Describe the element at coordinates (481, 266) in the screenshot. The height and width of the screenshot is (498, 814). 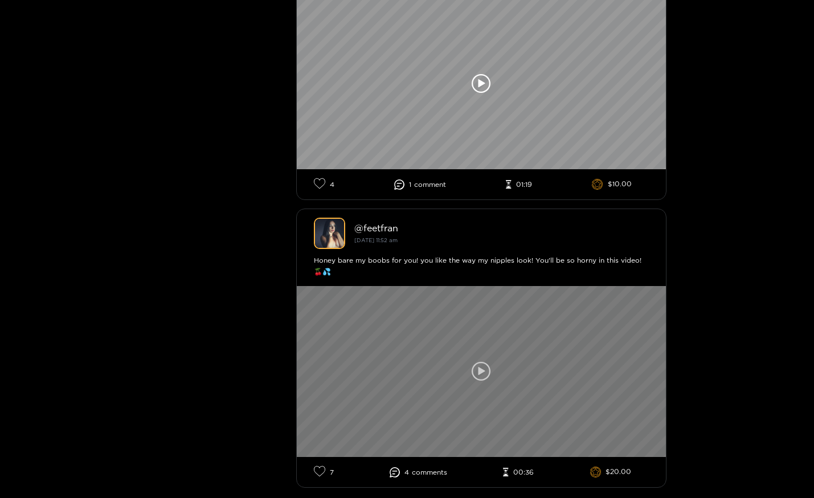
I see `div: Honey bare my boobs for you! you like the way my nipples look! You'll be so horny in this video! 🍒💦` at that location.